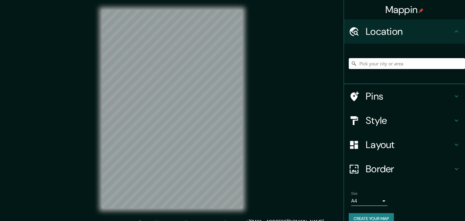 The height and width of the screenshot is (221, 465). Describe the element at coordinates (172, 109) in the screenshot. I see `canvas: Map` at that location.